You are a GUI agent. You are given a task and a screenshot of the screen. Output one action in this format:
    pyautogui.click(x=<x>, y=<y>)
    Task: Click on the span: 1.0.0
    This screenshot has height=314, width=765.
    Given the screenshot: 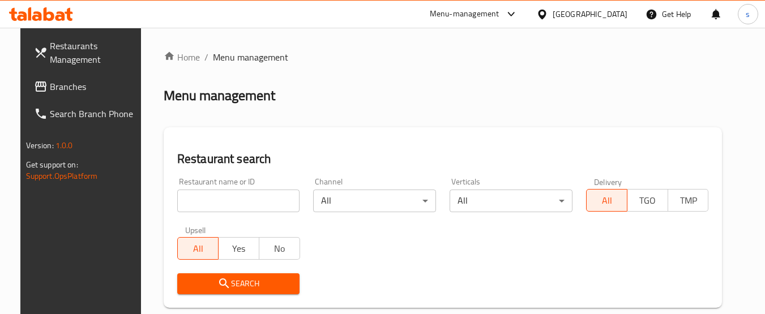 What is the action you would take?
    pyautogui.click(x=64, y=145)
    